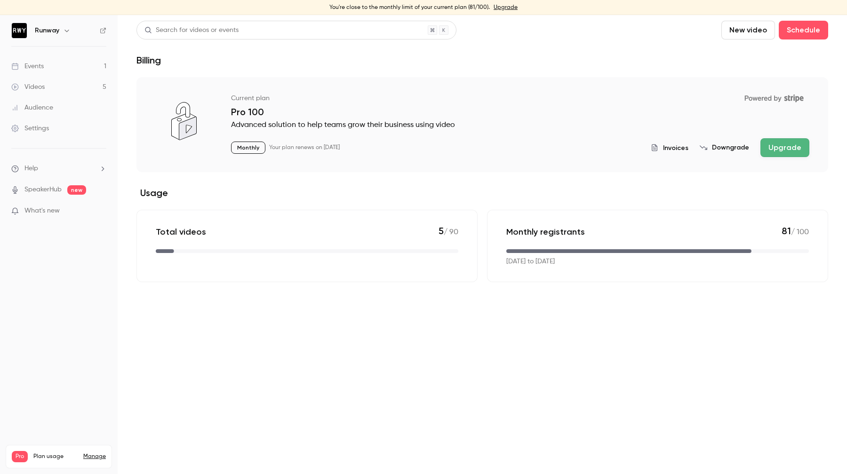 The height and width of the screenshot is (474, 847). Describe the element at coordinates (77, 190) in the screenshot. I see `span: new` at that location.